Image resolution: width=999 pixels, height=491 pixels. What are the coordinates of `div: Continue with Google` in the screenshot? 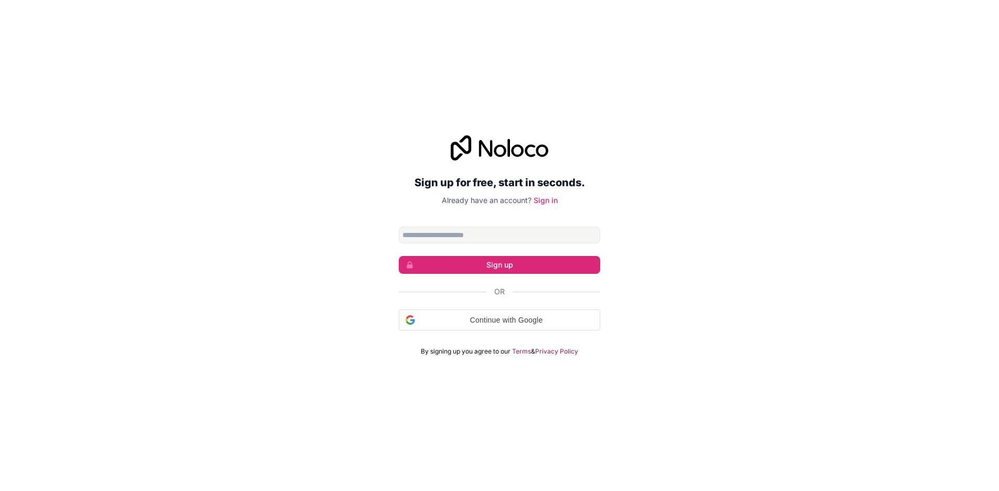 It's located at (499, 320).